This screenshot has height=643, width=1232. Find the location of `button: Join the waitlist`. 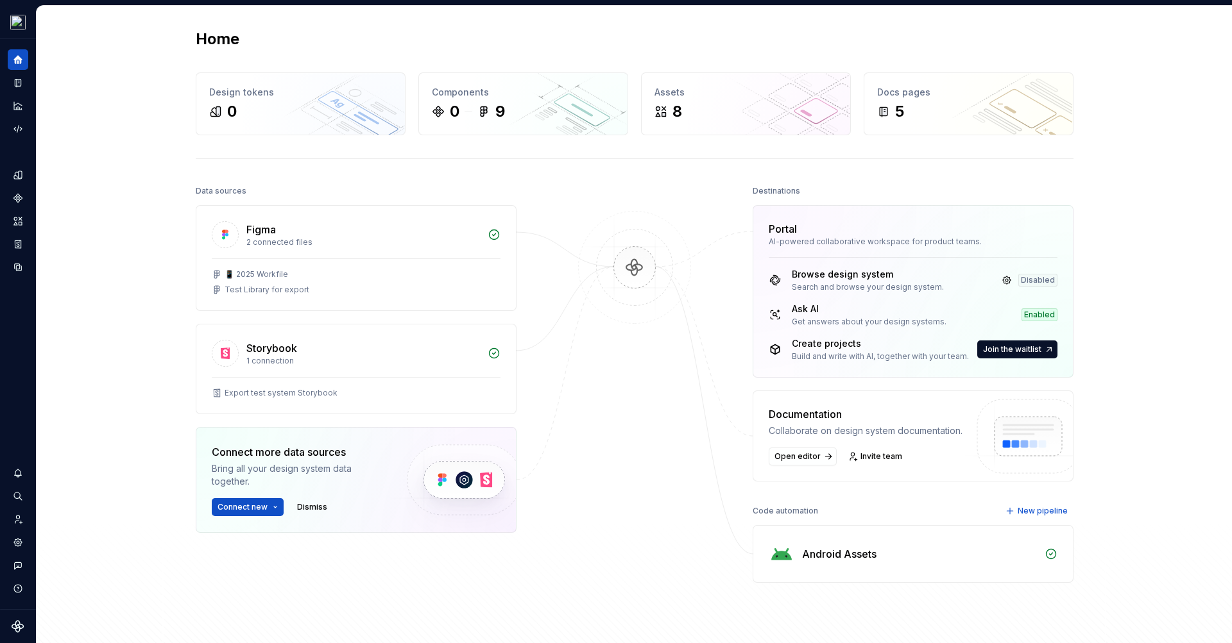

button: Join the waitlist is located at coordinates (1017, 350).